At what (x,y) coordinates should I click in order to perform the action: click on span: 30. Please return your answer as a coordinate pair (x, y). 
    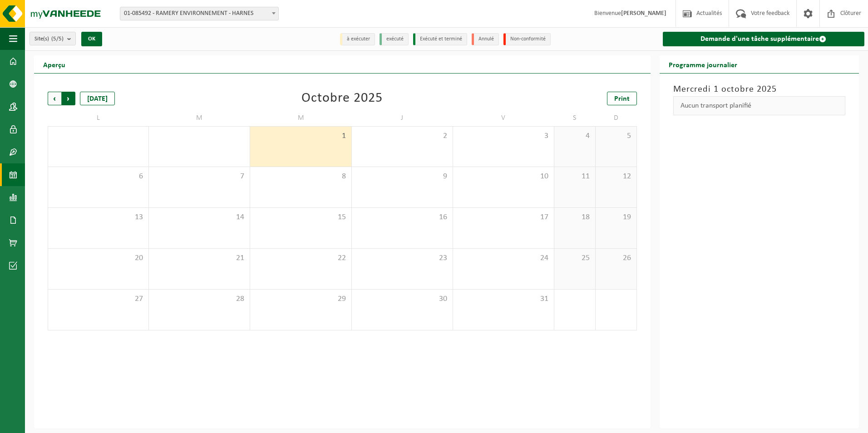
    Looking at the image, I should click on (402, 299).